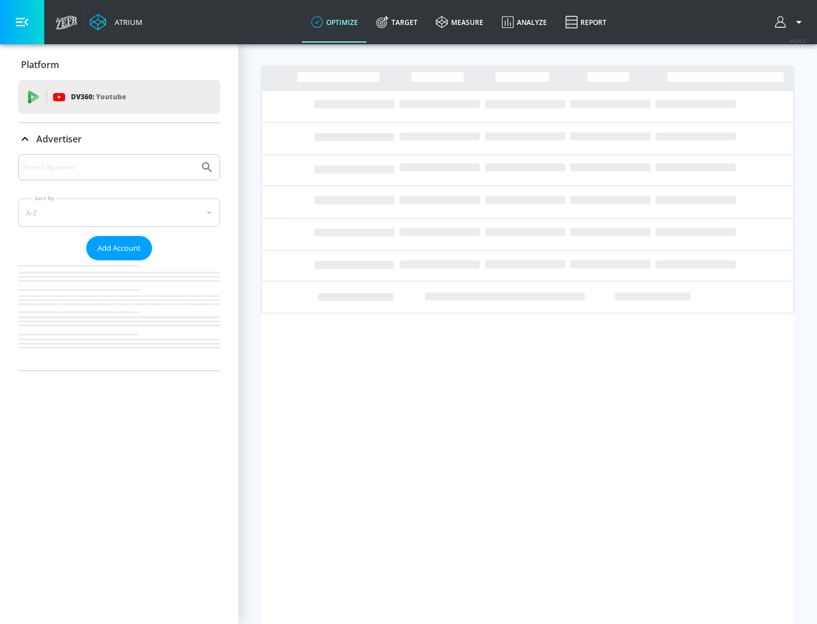 The height and width of the screenshot is (624, 817). Describe the element at coordinates (126, 22) in the screenshot. I see `div: Atrium` at that location.